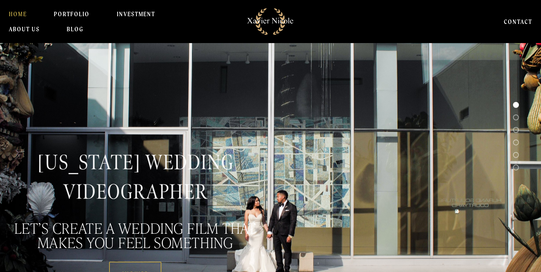 Image resolution: width=541 pixels, height=272 pixels. What do you see at coordinates (518, 21) in the screenshot?
I see `a: CONTACT` at bounding box center [518, 21].